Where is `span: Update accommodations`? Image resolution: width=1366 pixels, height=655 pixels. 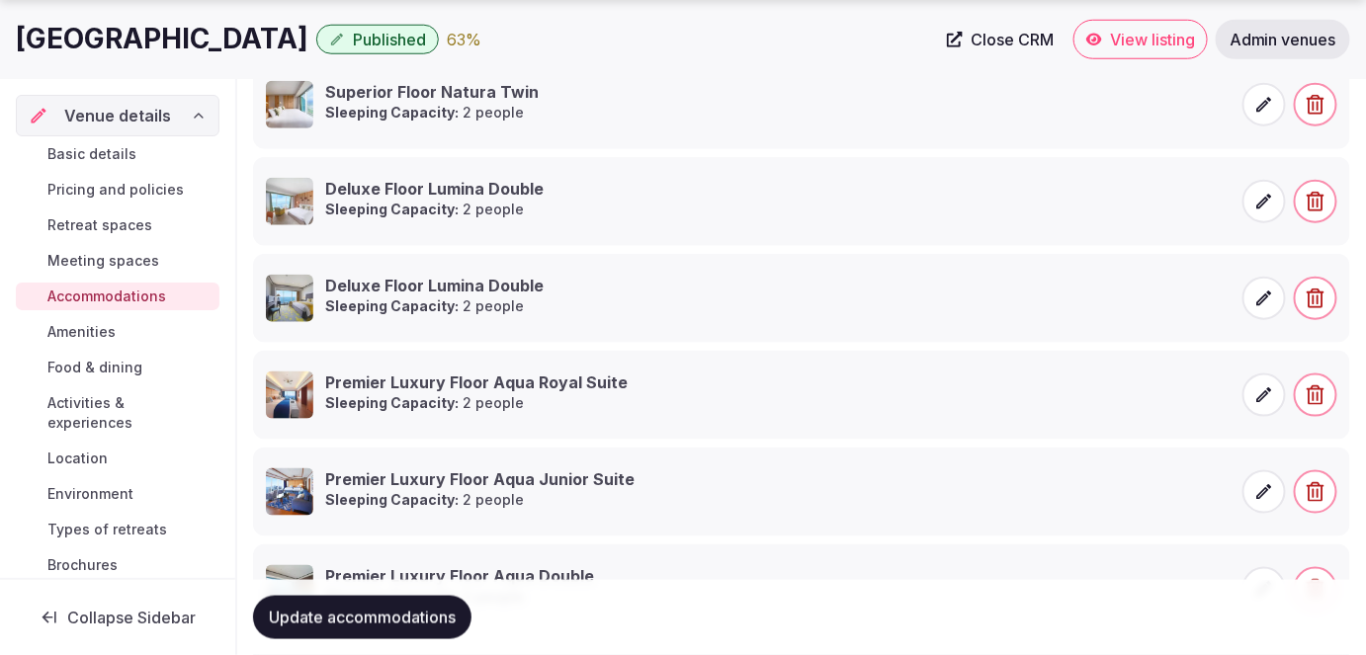
span: Update accommodations is located at coordinates (362, 618).